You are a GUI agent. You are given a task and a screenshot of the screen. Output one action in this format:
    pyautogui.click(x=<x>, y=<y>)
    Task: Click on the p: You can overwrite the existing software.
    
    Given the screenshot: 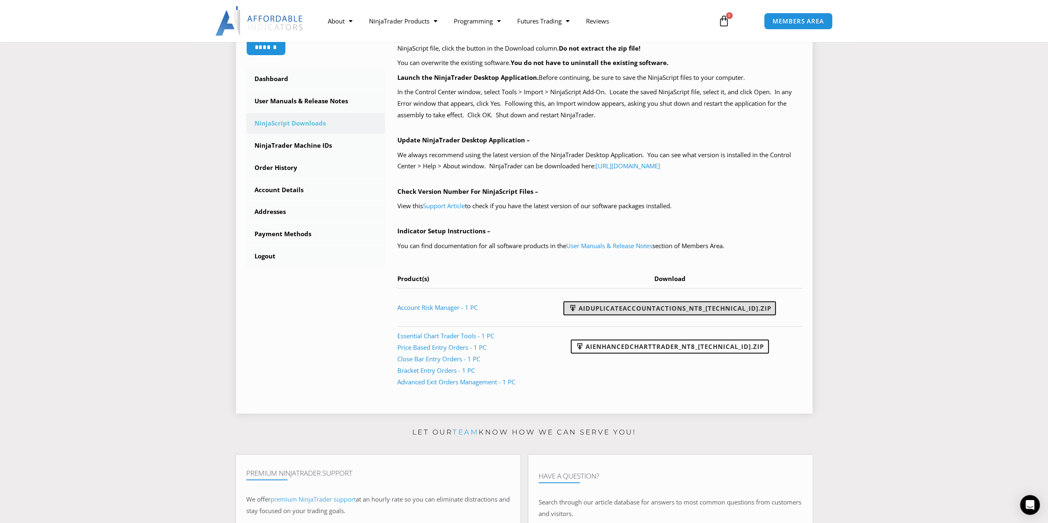 What is the action you would take?
    pyautogui.click(x=600, y=63)
    